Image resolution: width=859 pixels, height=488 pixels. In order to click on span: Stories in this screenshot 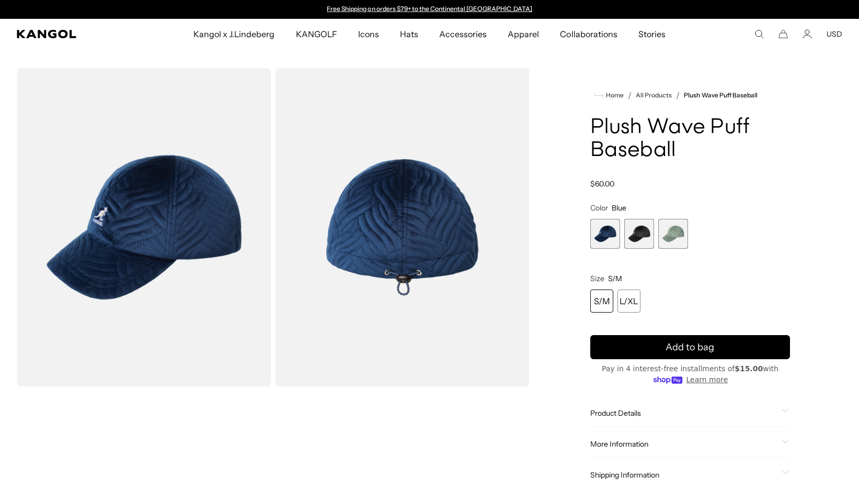, I will do `click(652, 34)`.